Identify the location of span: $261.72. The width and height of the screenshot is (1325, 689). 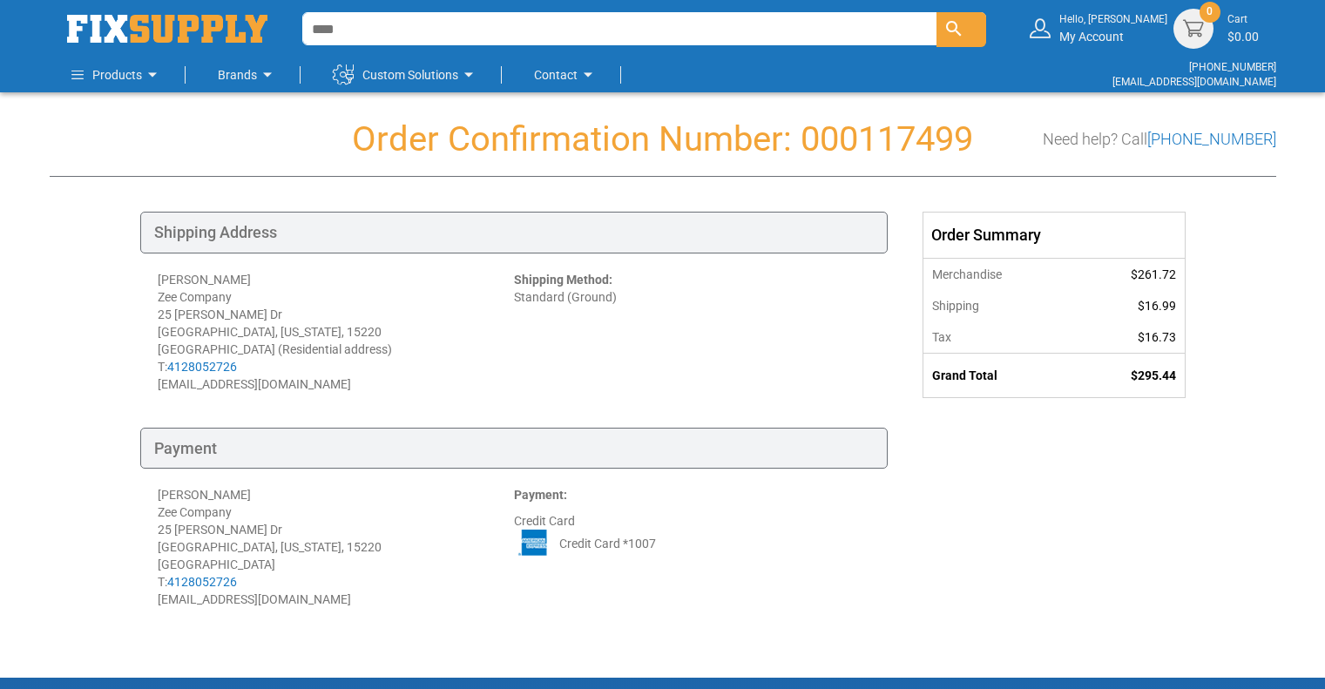
(1153, 274).